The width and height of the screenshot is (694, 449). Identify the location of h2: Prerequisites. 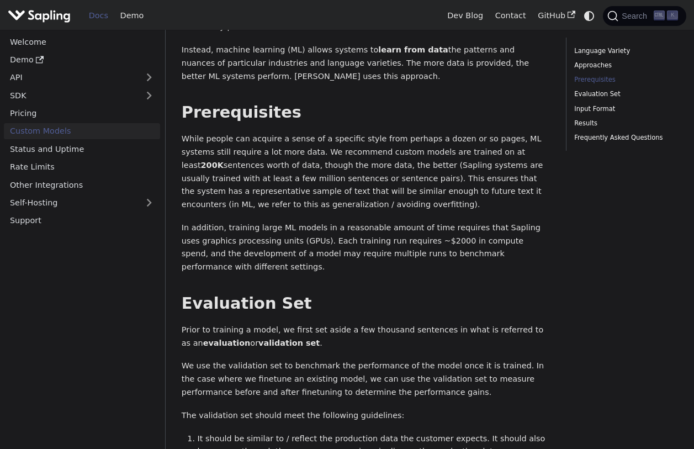
(365, 113).